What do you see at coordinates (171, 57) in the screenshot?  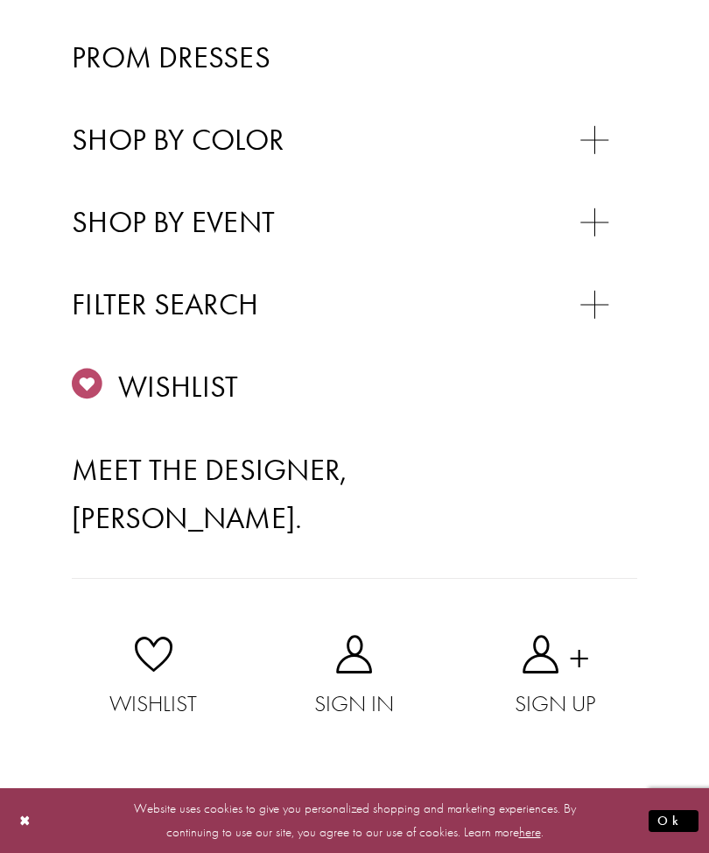 I see `span: Prom Dresses` at bounding box center [171, 57].